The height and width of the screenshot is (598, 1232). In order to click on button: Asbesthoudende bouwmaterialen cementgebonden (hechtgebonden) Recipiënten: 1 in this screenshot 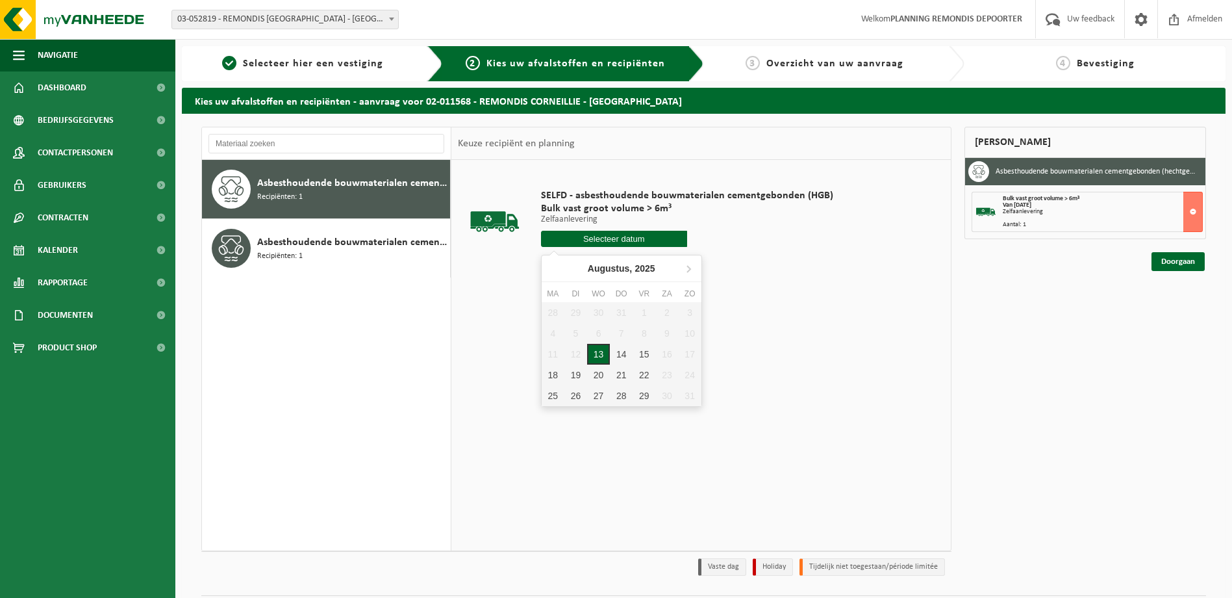, I will do `click(326, 189)`.